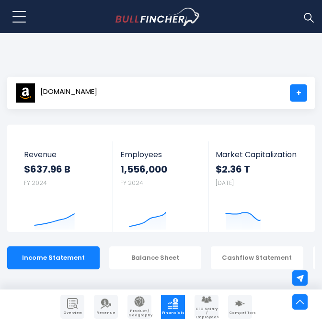 Image resolution: width=322 pixels, height=324 pixels. Describe the element at coordinates (207, 307) in the screenshot. I see `a: Company Employees` at that location.